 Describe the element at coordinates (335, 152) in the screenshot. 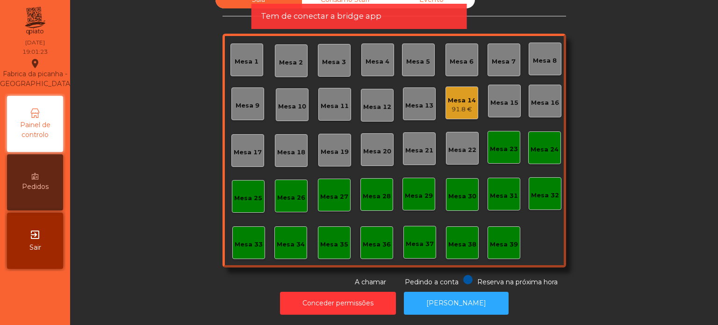

I see `div: Mesa 19` at that location.